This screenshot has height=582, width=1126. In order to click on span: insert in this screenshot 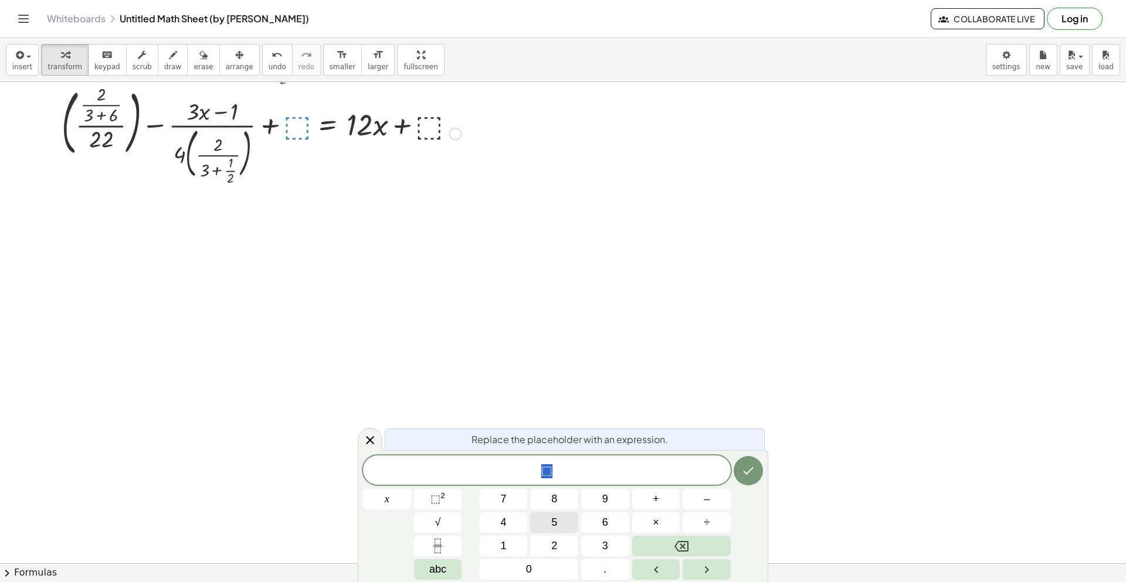, I will do `click(22, 67)`.